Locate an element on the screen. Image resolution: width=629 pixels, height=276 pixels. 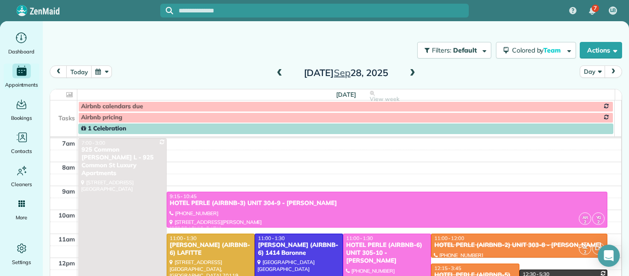
span: Airbnb pricing is located at coordinates (102, 117).